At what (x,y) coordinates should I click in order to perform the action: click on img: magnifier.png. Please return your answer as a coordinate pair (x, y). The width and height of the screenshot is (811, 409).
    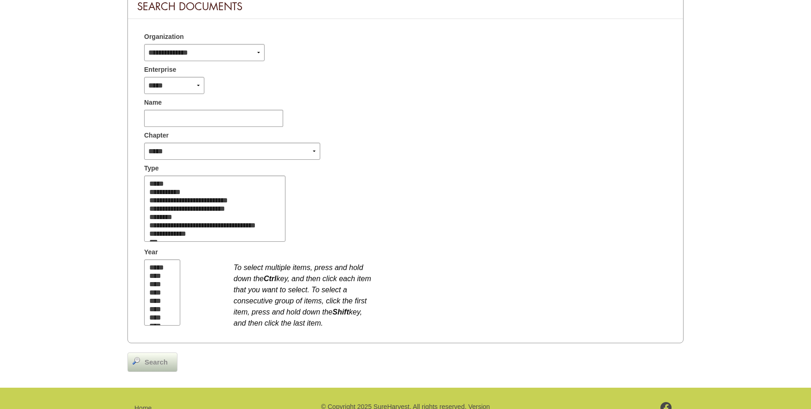
    Looking at the image, I should click on (136, 361).